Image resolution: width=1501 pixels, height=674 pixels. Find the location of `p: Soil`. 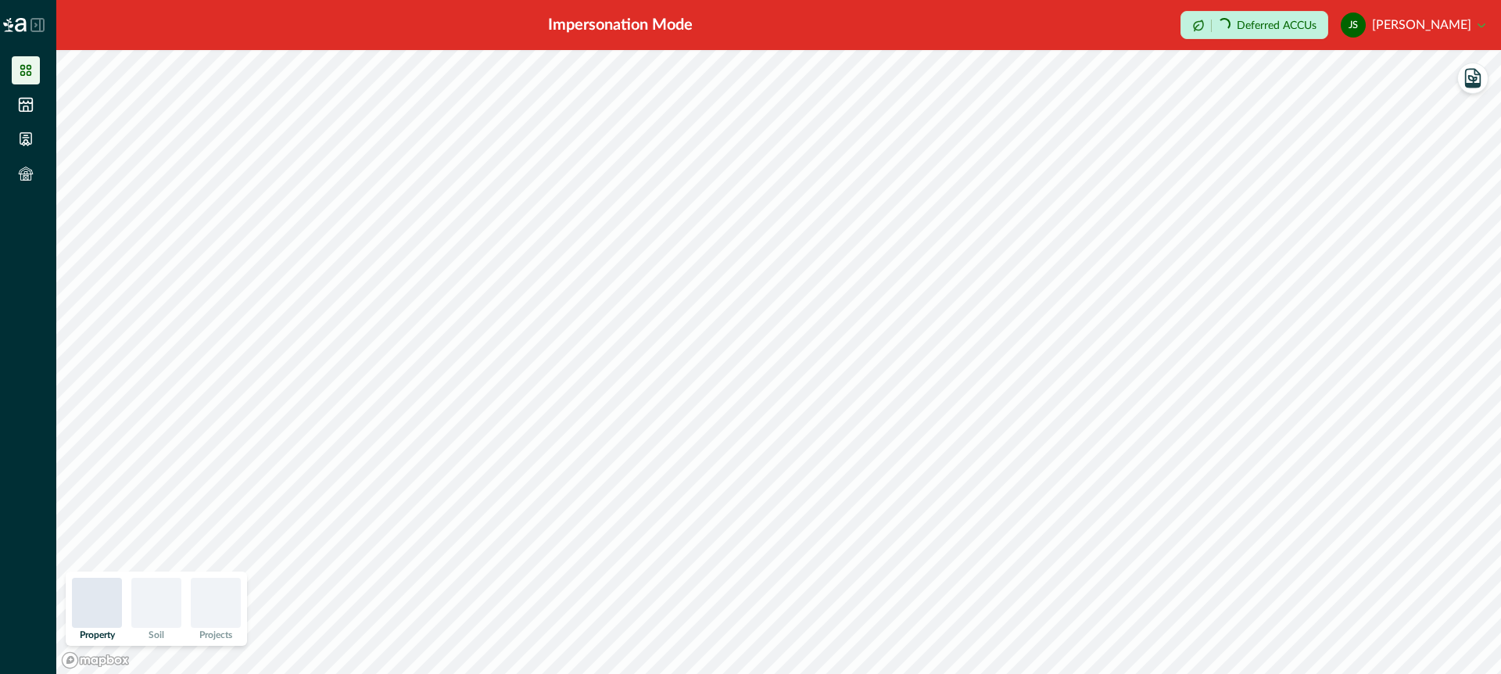

p: Soil is located at coordinates (156, 635).